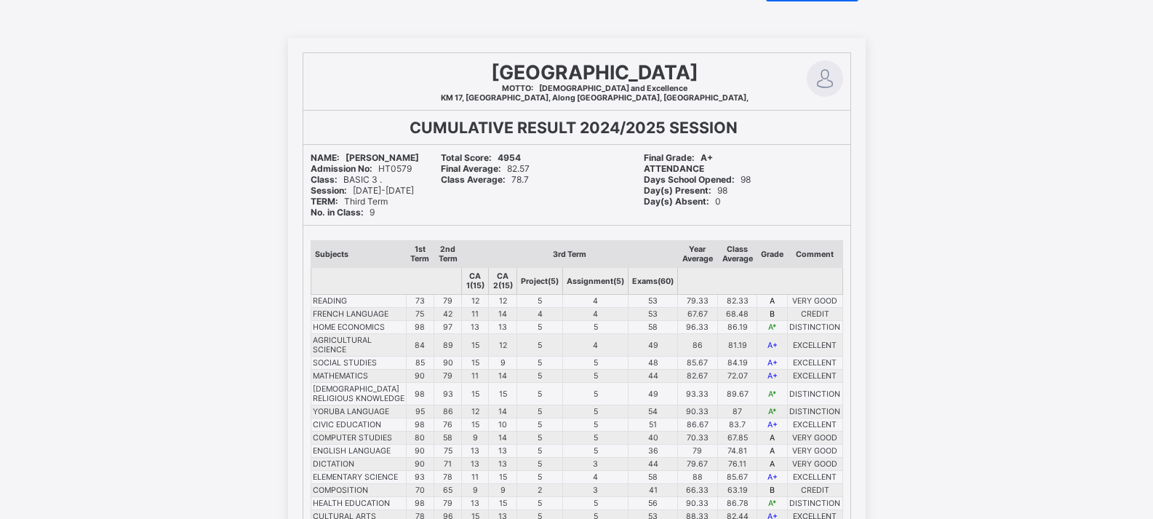  What do you see at coordinates (696, 338) in the screenshot?
I see `td: 85.67` at bounding box center [696, 338].